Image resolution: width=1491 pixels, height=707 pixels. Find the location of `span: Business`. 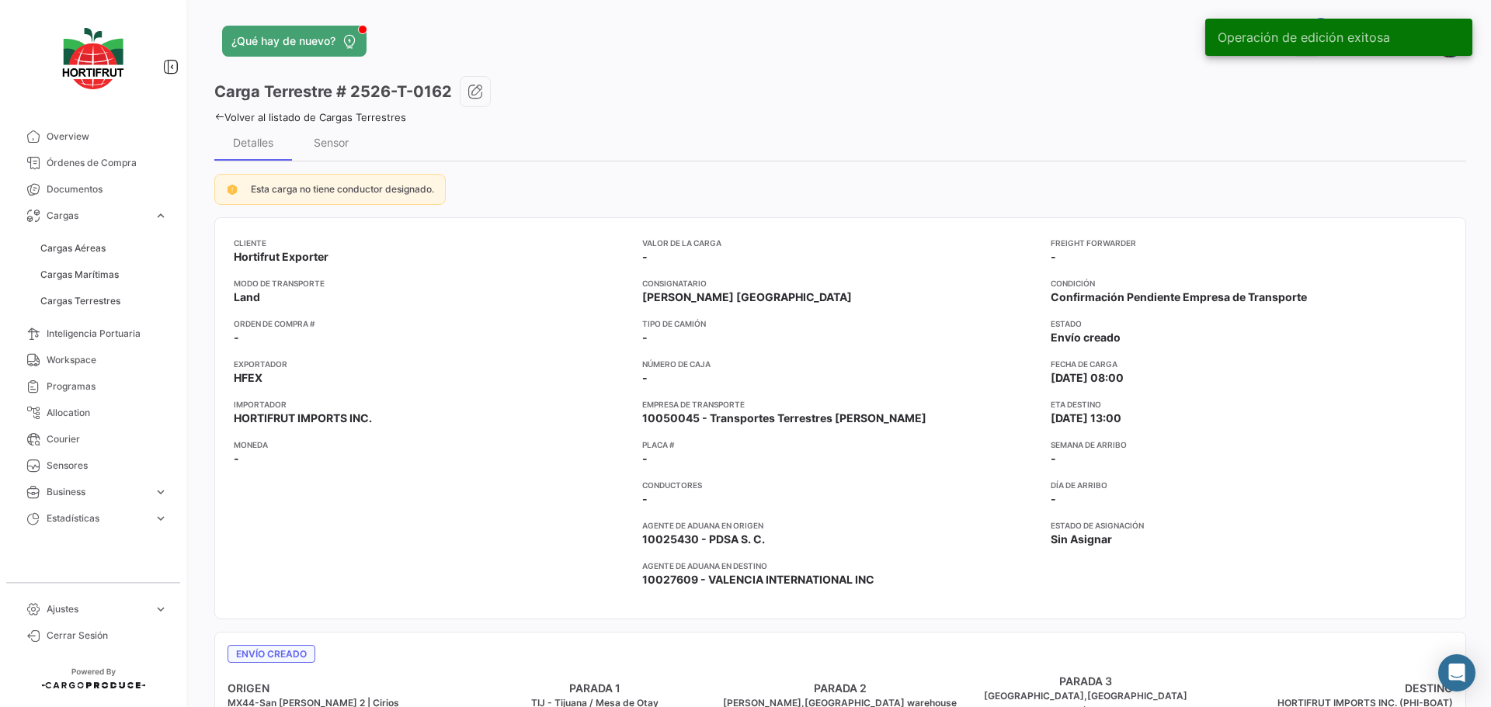

span: Business is located at coordinates (97, 492).